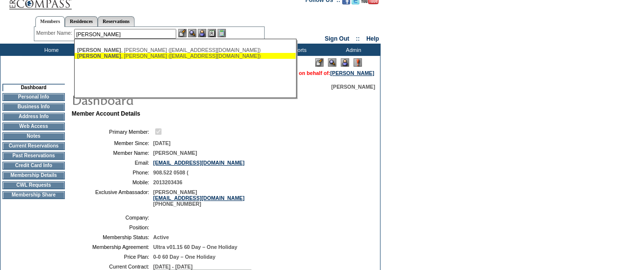 This screenshot has height=270, width=621. I want to click on td: Past Reservations, so click(33, 156).